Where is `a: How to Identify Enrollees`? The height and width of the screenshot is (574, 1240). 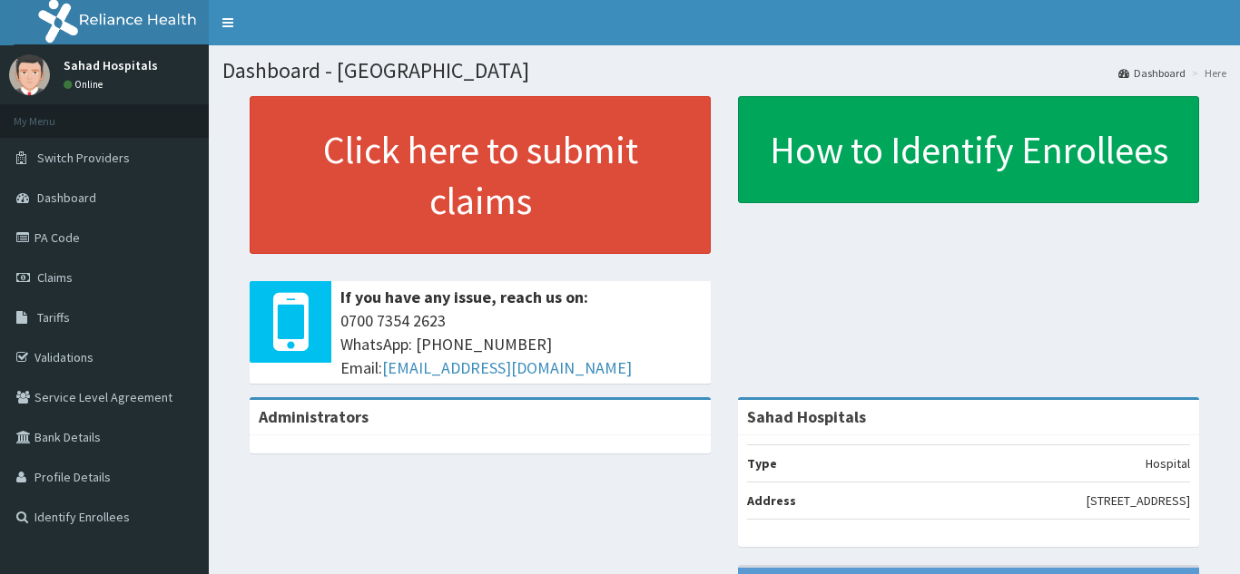
a: How to Identify Enrollees is located at coordinates (968, 150).